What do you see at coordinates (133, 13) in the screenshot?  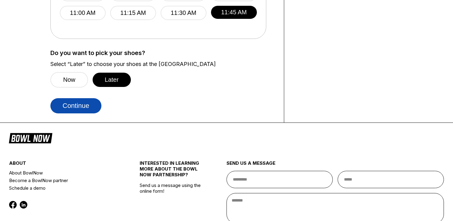 I see `button: 11:15 AM` at bounding box center [133, 13].